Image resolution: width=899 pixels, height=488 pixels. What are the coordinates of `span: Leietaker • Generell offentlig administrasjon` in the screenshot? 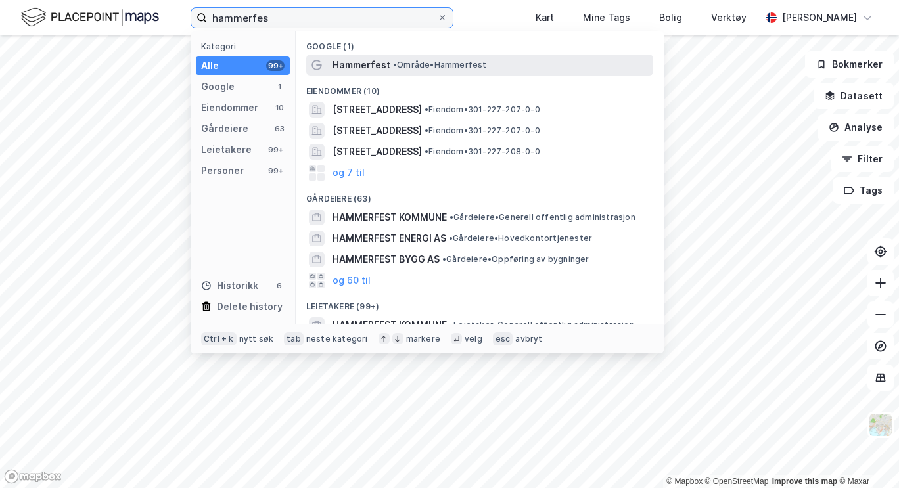 It's located at (542, 325).